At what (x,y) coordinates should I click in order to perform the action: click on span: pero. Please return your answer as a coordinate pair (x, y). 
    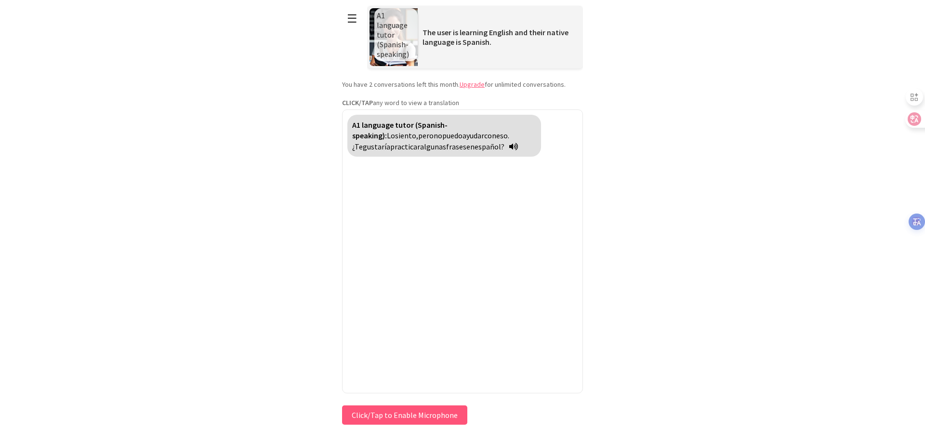
    Looking at the image, I should click on (426, 135).